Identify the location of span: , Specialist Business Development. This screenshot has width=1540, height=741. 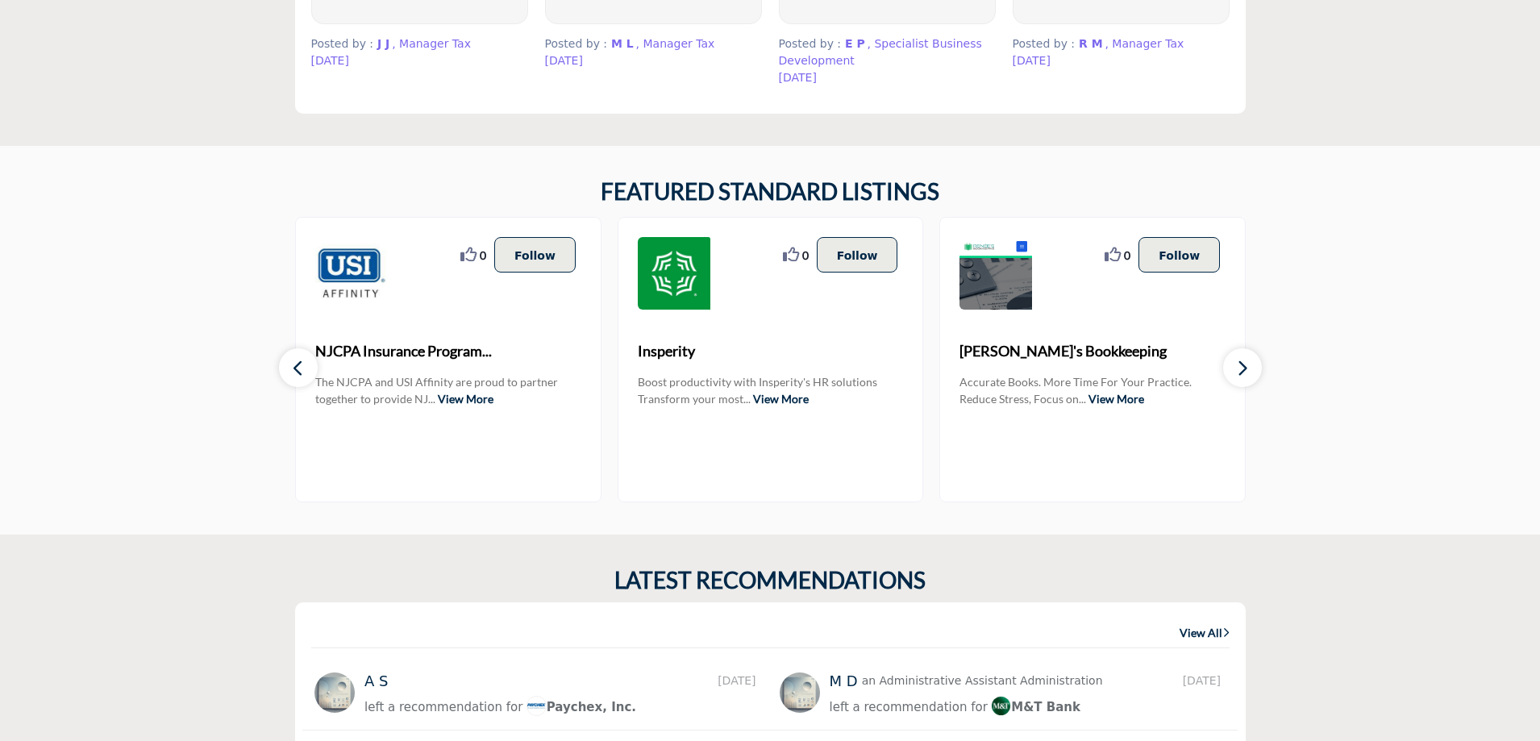
(881, 52).